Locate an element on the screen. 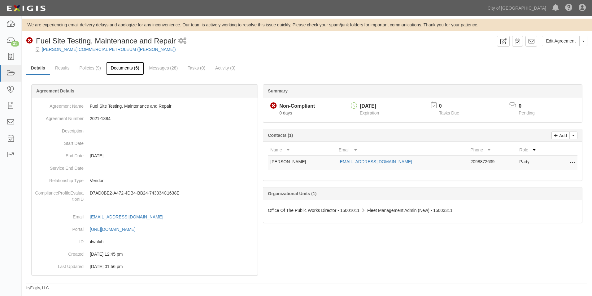  dt: Last Updated is located at coordinates (59, 265).